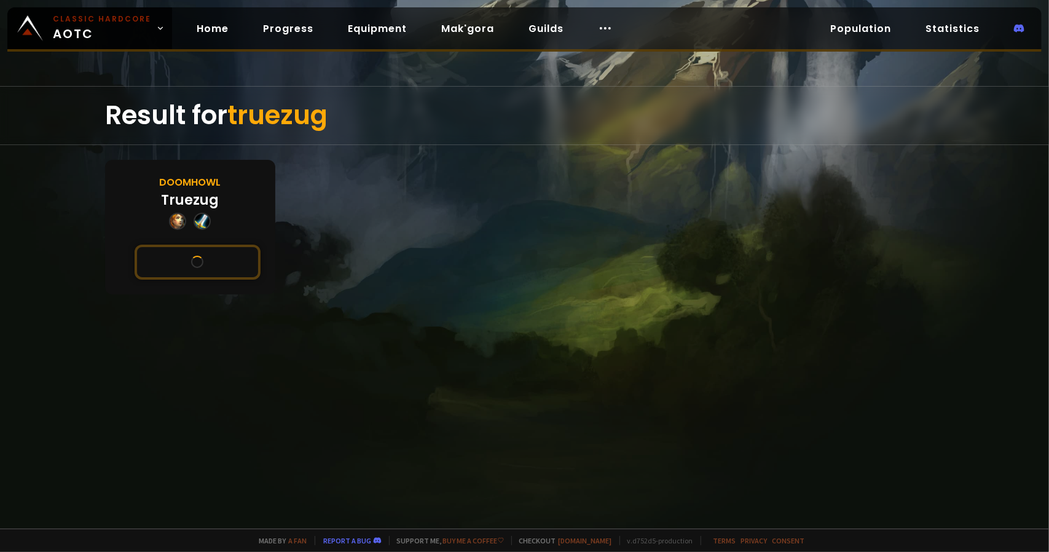 The image size is (1049, 552). What do you see at coordinates (446, 540) in the screenshot?
I see `span: Support me,` at bounding box center [446, 540].